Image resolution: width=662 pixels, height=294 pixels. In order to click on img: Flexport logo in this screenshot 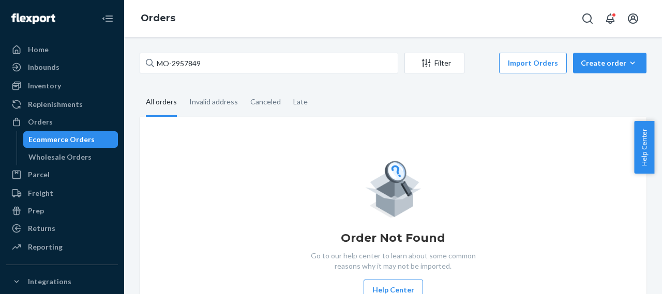, I will do `click(33, 19)`.